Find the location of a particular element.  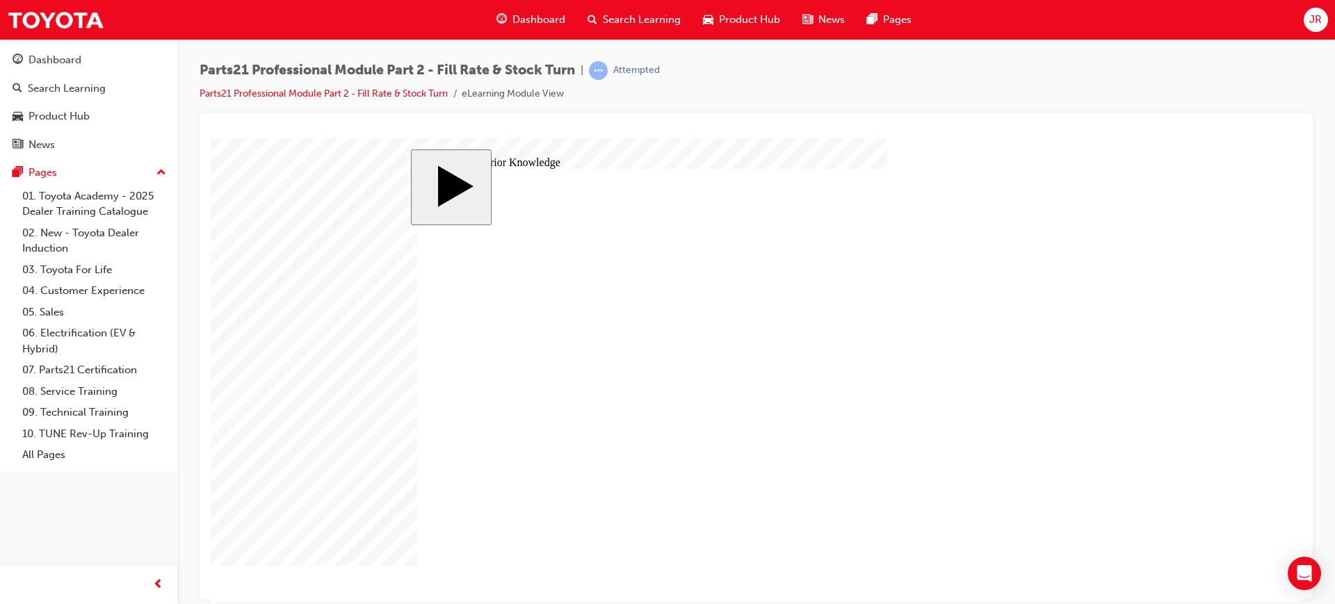

a: search-iconSearch Learning is located at coordinates (634, 19).